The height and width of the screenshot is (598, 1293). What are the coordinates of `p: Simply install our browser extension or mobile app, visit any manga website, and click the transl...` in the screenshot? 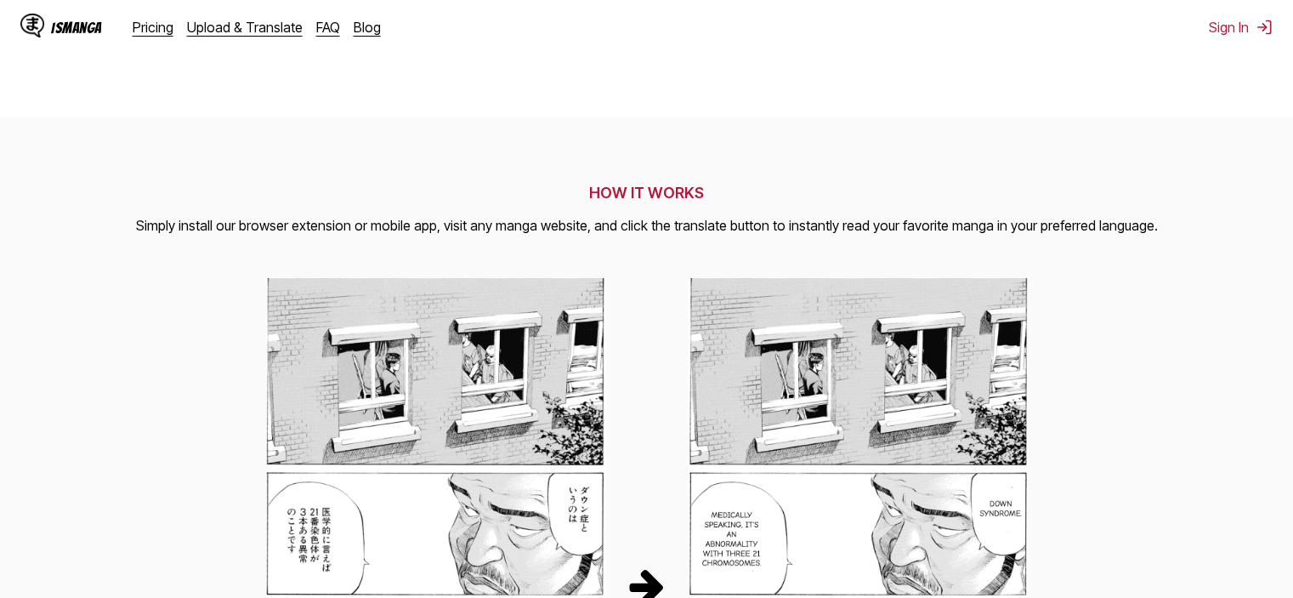 It's located at (647, 226).